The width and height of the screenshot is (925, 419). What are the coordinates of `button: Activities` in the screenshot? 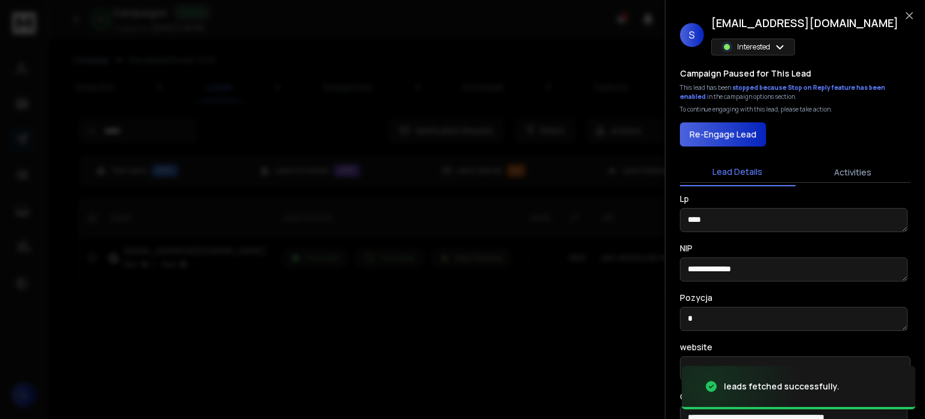 It's located at (853, 172).